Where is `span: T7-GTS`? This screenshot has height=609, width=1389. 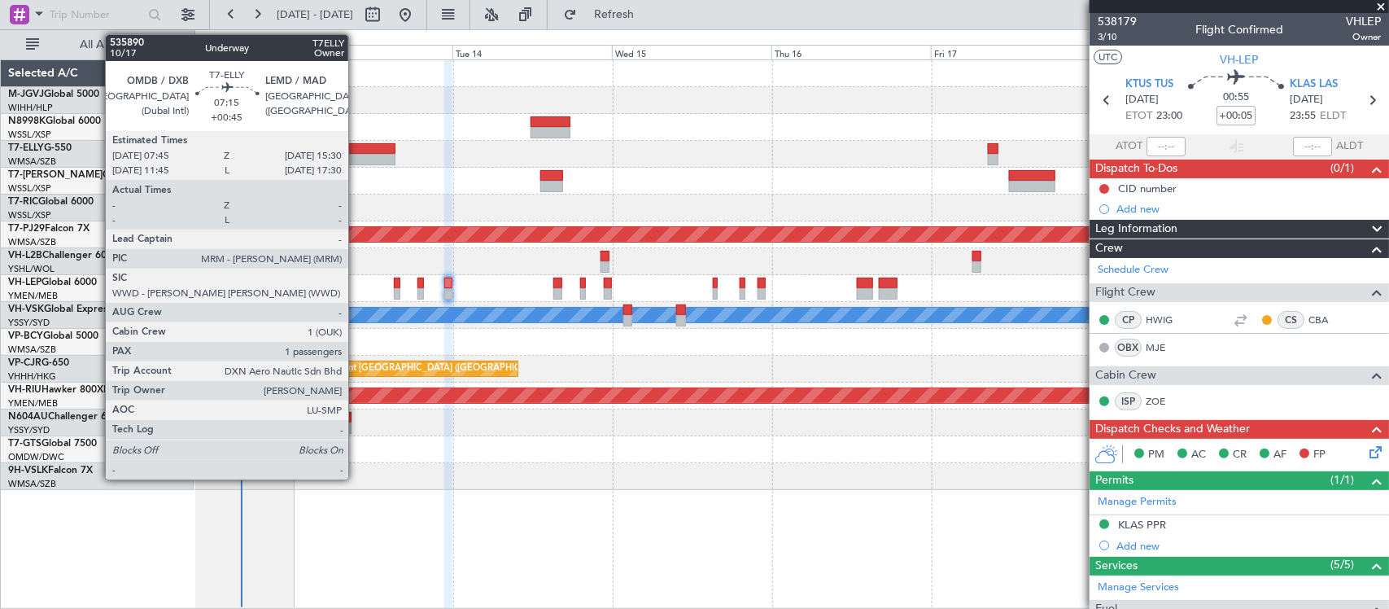
span: T7-GTS is located at coordinates (24, 444).